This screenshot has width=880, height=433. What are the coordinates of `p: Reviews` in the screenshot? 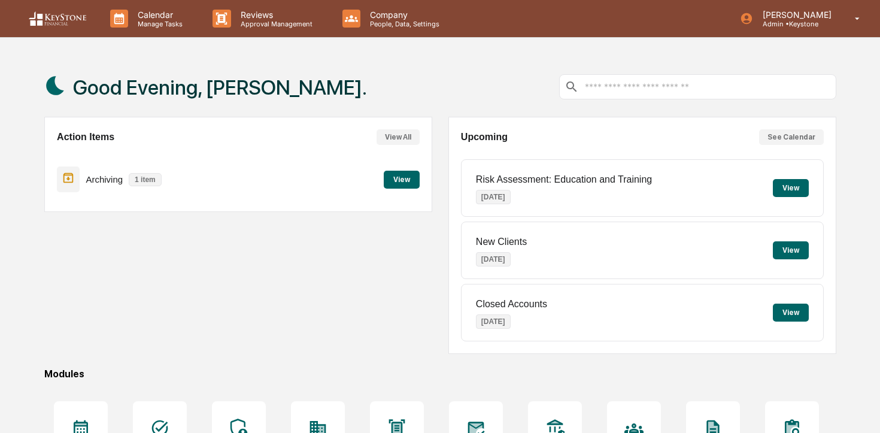 It's located at (275, 14).